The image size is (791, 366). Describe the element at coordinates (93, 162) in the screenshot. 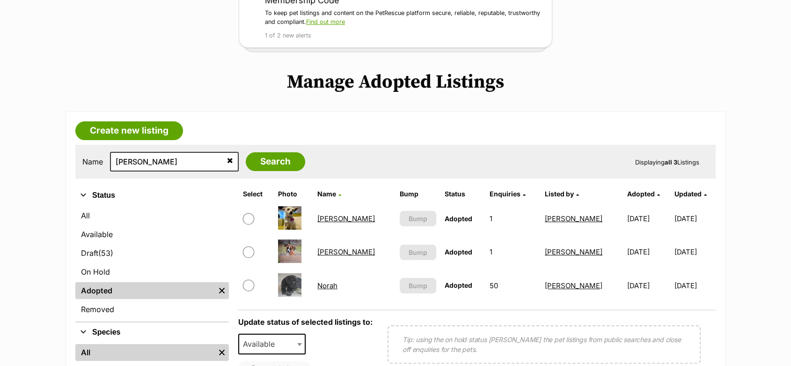

I see `label: Name` at that location.